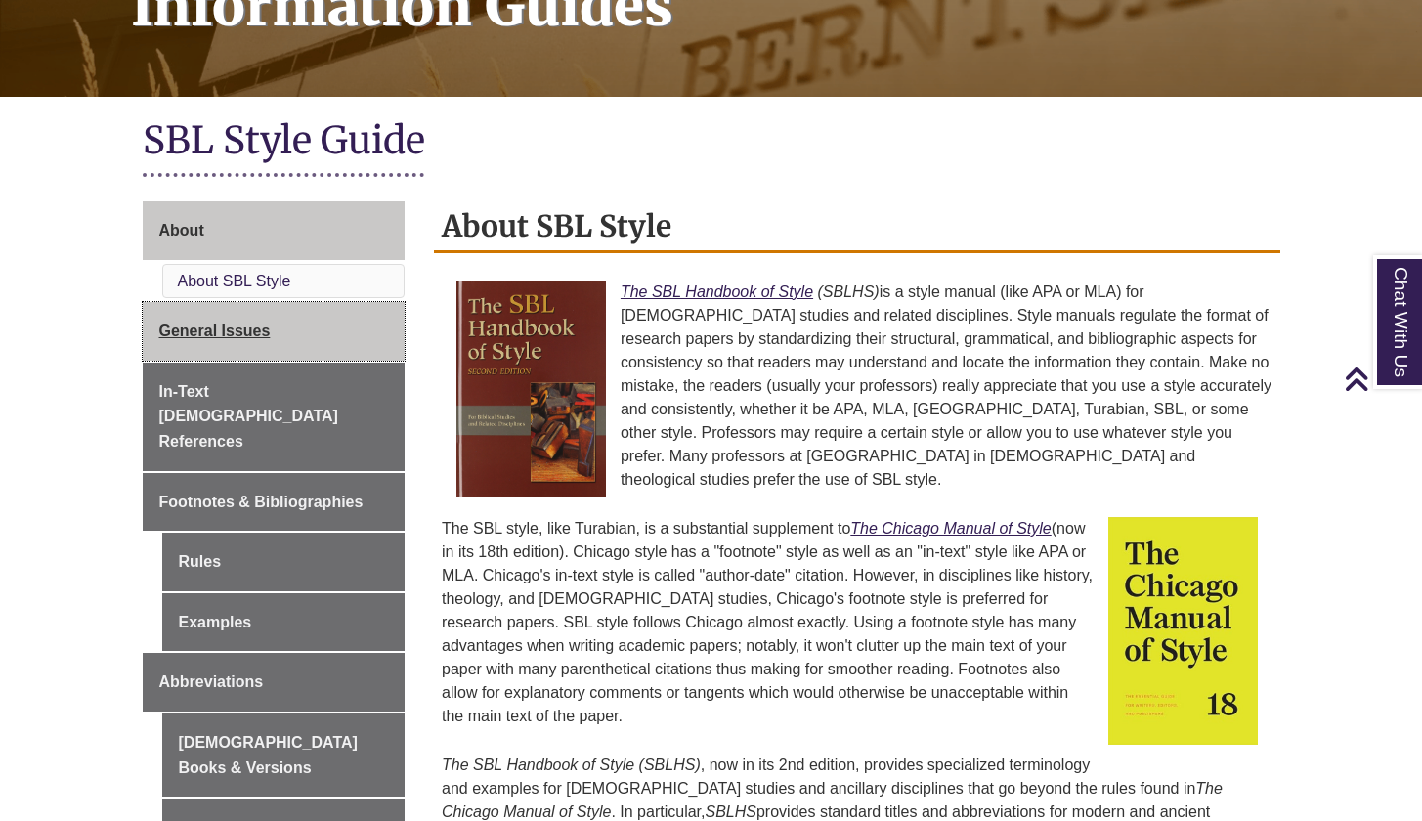 The height and width of the screenshot is (821, 1422). What do you see at coordinates (716, 291) in the screenshot?
I see `a: The SBL Handbook of Style` at bounding box center [716, 291].